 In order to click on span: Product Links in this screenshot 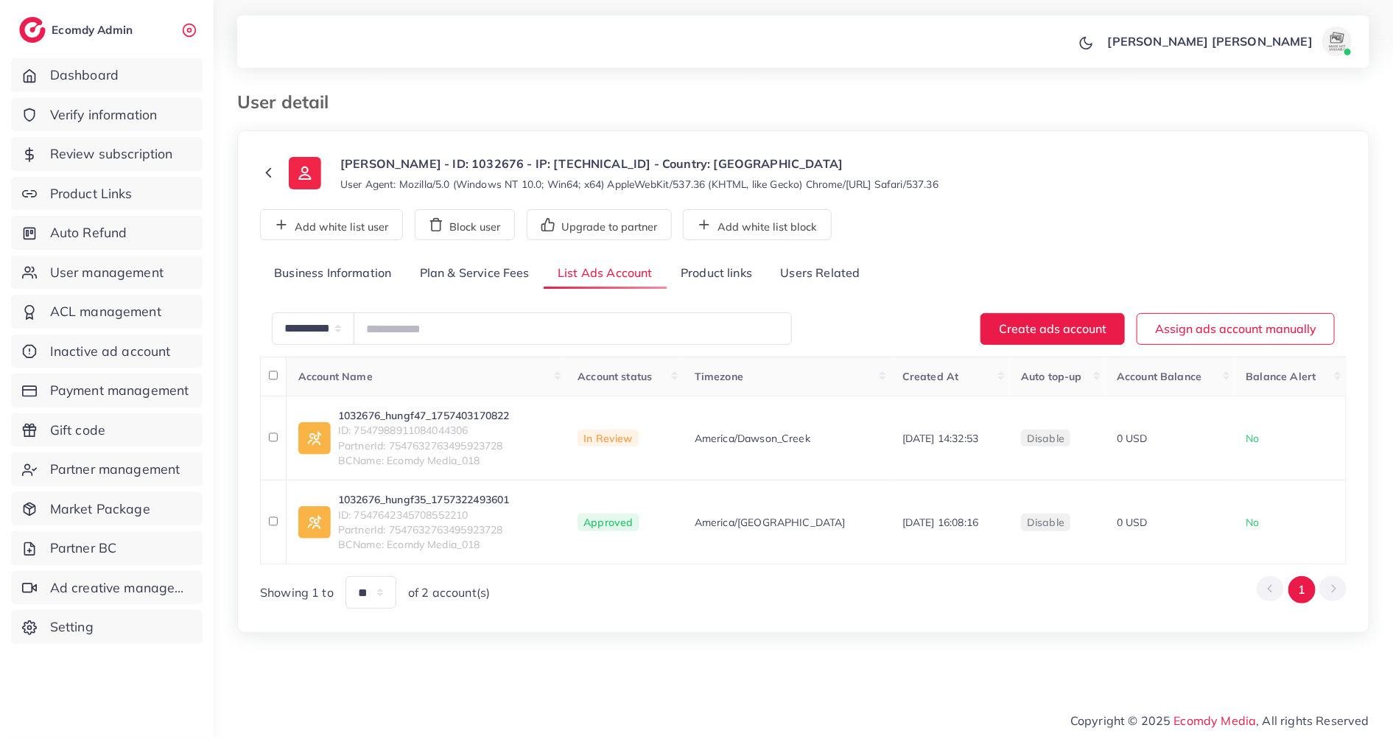, I will do `click(91, 194)`.